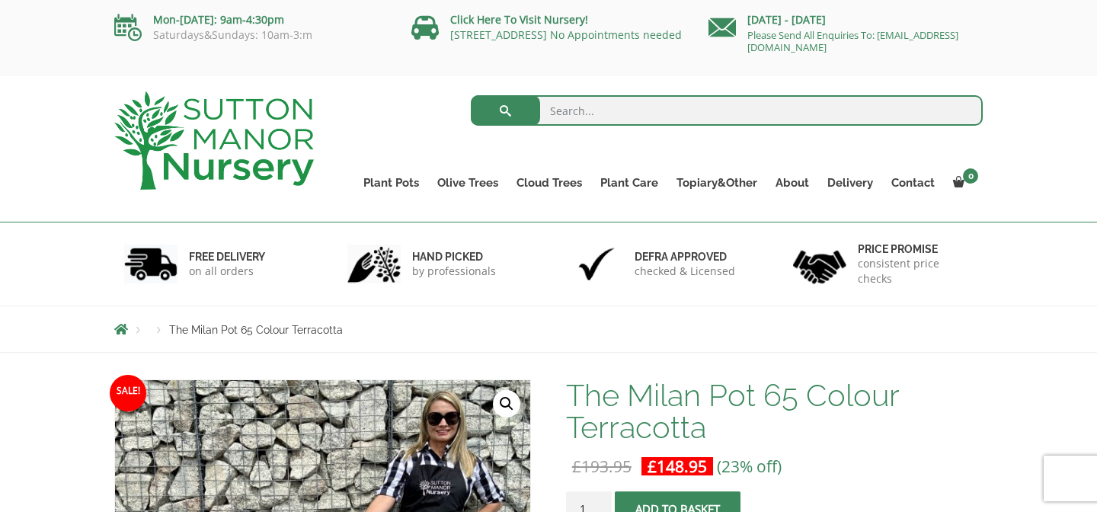 This screenshot has width=1097, height=512. What do you see at coordinates (454, 271) in the screenshot?
I see `p: by professionals` at bounding box center [454, 271].